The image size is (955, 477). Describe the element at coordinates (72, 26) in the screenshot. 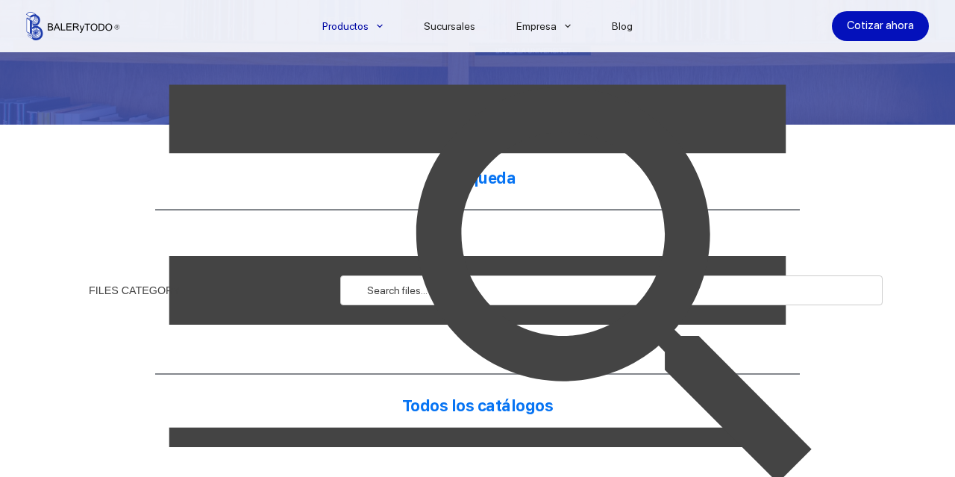

I see `img: Balerytodo` at that location.